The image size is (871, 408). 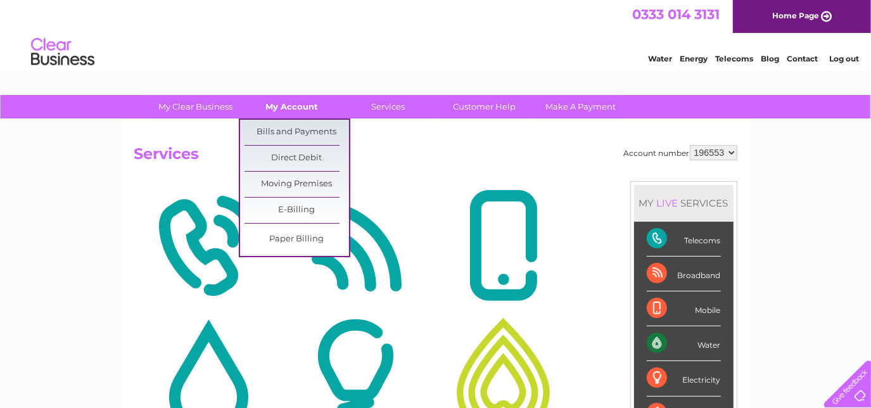 I want to click on div: Broadband, so click(x=683, y=274).